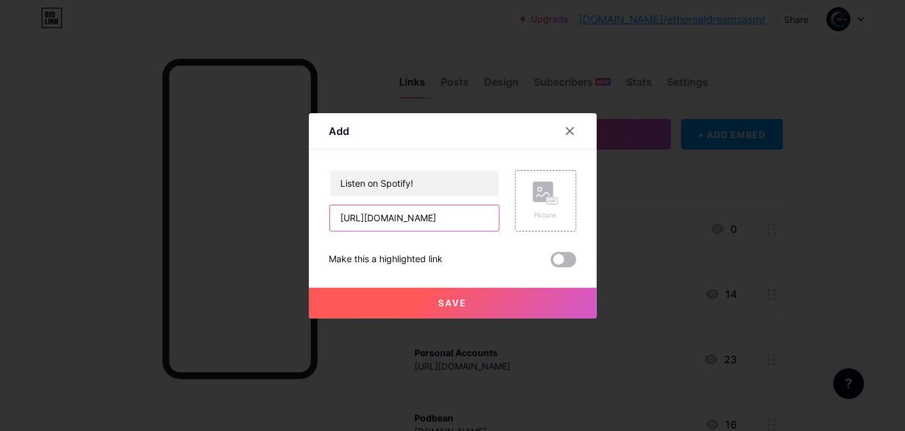 The width and height of the screenshot is (905, 431). I want to click on input: URL, so click(414, 218).